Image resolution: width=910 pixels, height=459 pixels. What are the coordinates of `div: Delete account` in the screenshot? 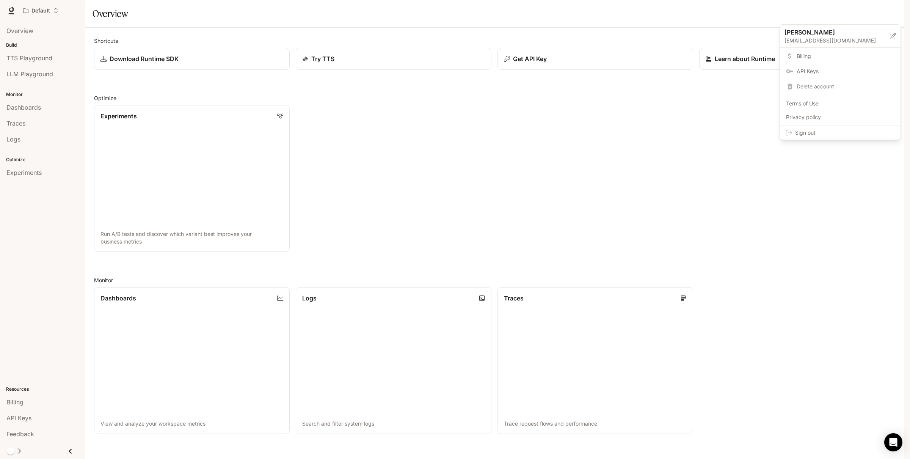 It's located at (840, 86).